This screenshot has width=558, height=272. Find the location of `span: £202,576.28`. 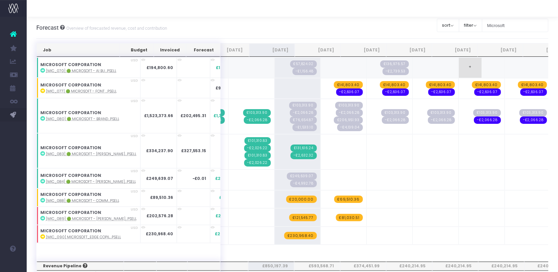

span: £202,576.28 is located at coordinates (229, 216).